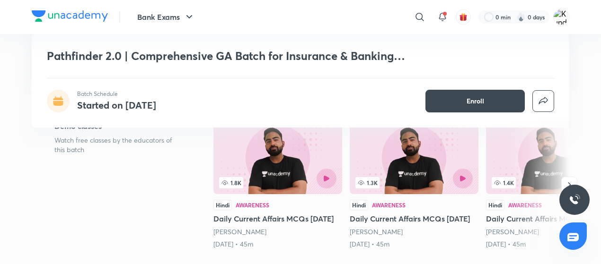 This screenshot has height=264, width=601. Describe the element at coordinates (463, 17) in the screenshot. I see `img: avatar` at that location.